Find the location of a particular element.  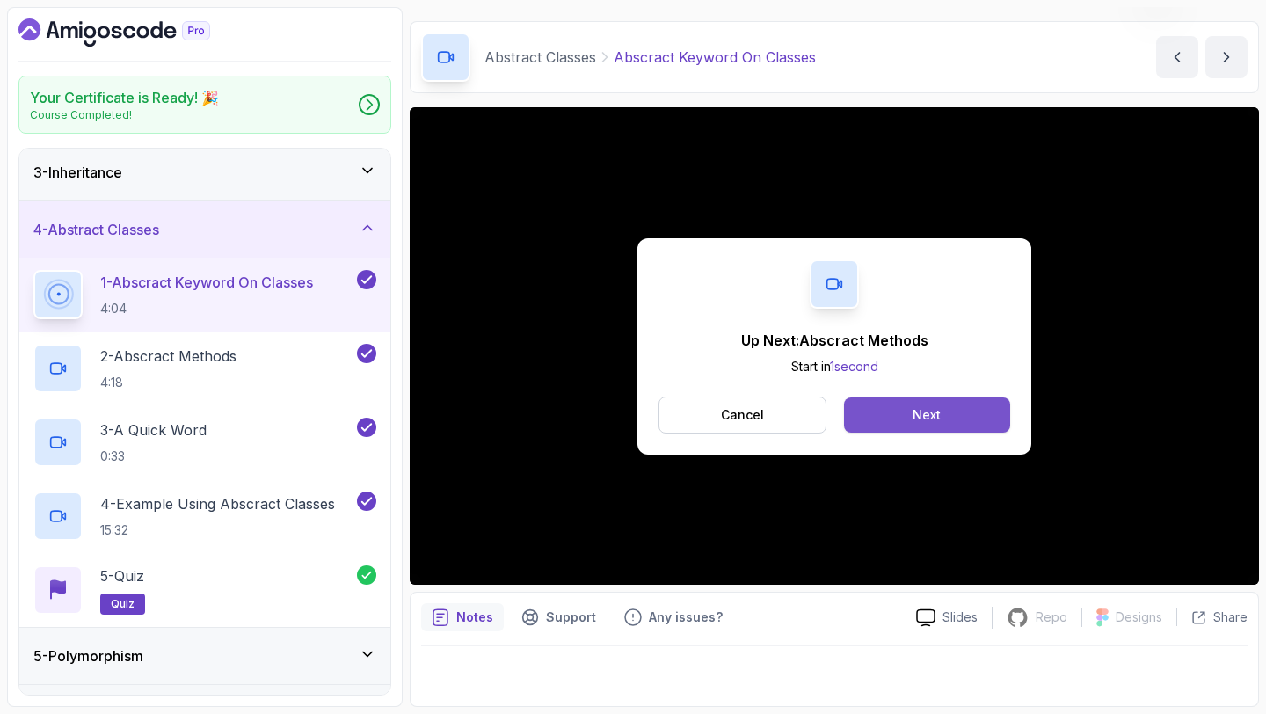

h3: 5 - Polymorphism is located at coordinates (88, 656).